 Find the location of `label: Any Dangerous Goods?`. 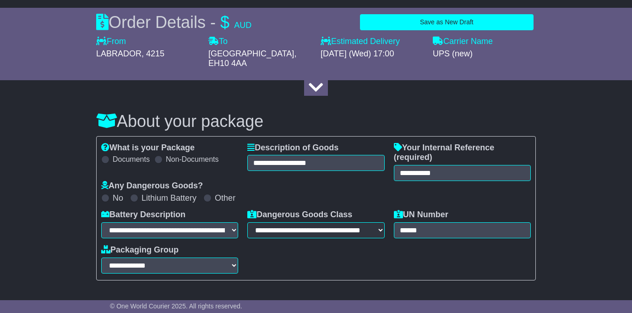

label: Any Dangerous Goods? is located at coordinates (152, 186).